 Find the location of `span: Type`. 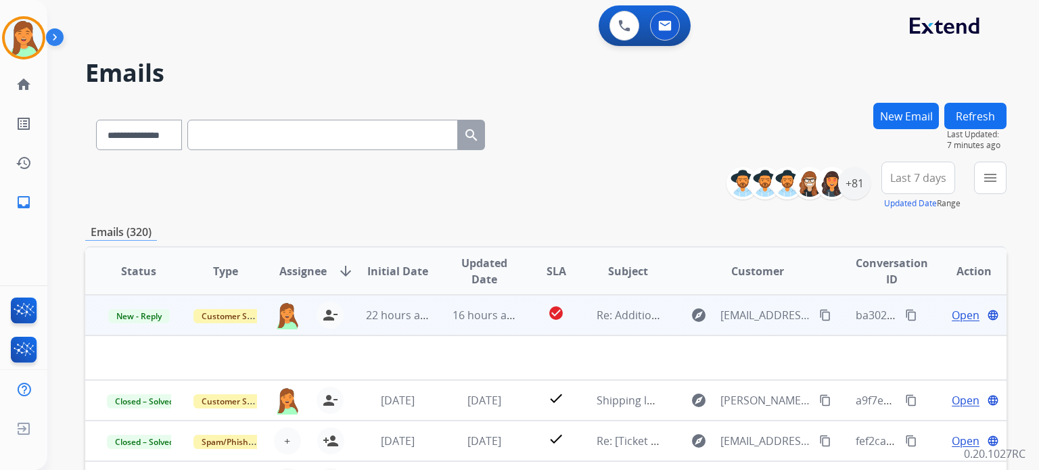

span: Type is located at coordinates (225, 271).